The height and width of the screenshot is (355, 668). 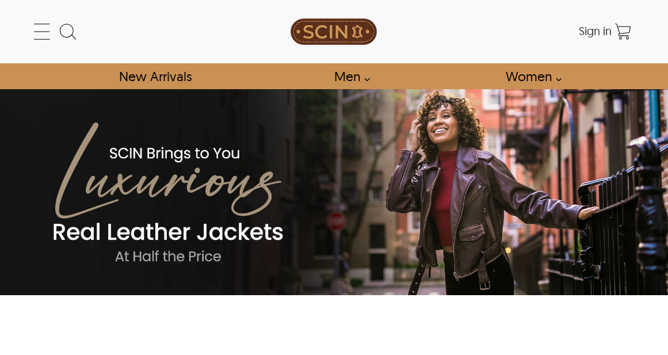 I want to click on a: Shop Women Leather Jackets, so click(x=530, y=76).